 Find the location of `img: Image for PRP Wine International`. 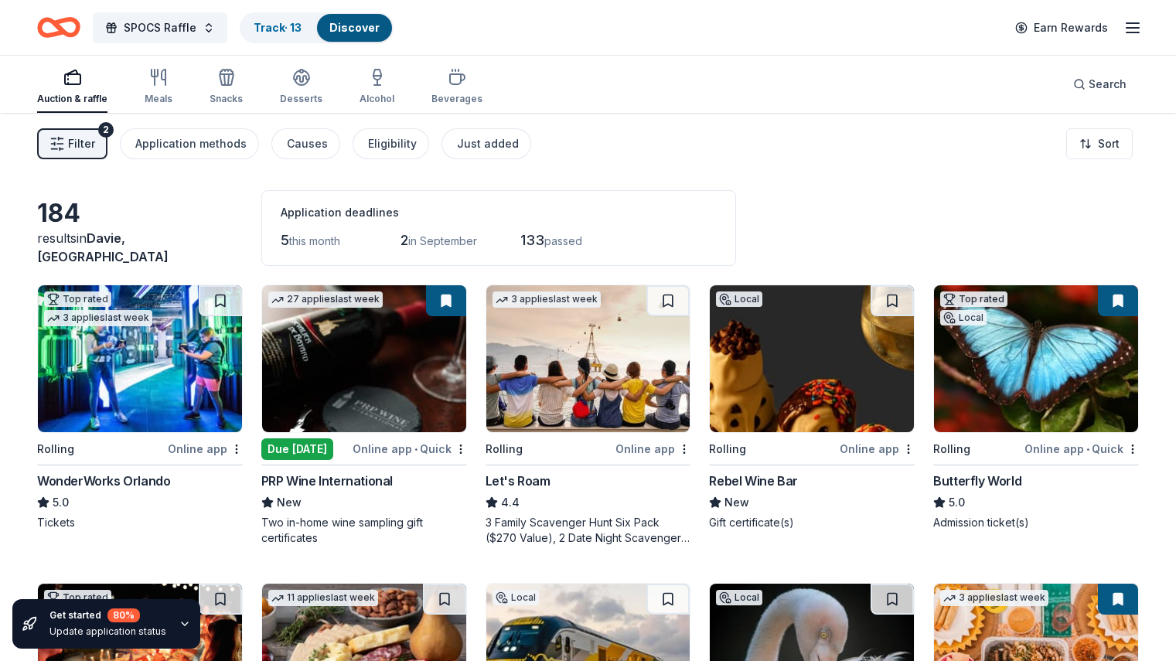

img: Image for PRP Wine International is located at coordinates (364, 359).